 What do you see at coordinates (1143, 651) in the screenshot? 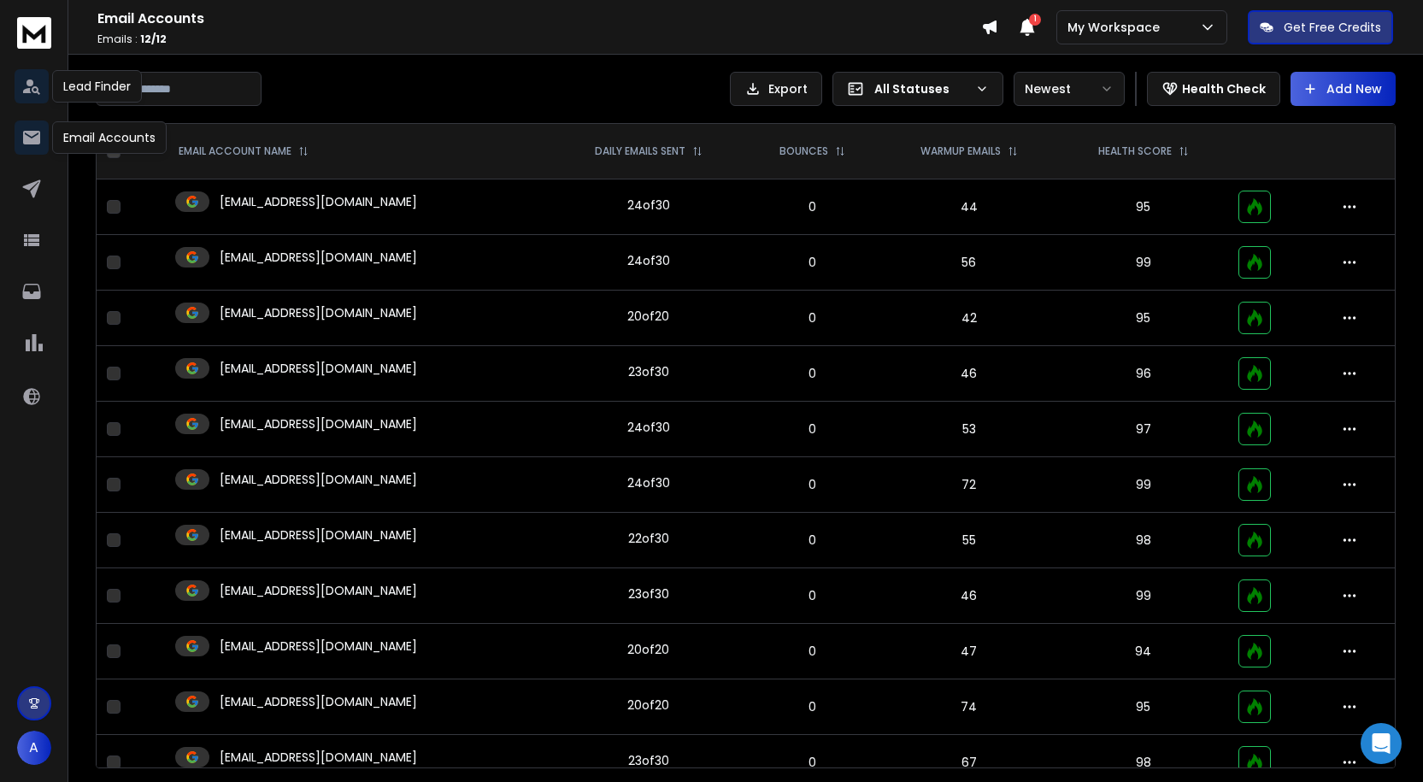
I see `td: 94` at bounding box center [1143, 651].